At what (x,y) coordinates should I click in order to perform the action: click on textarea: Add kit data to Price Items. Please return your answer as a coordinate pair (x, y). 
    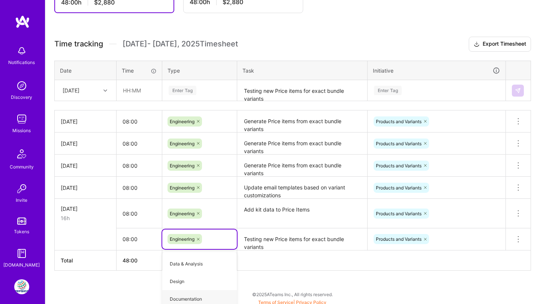
    Looking at the image, I should click on (302, 214).